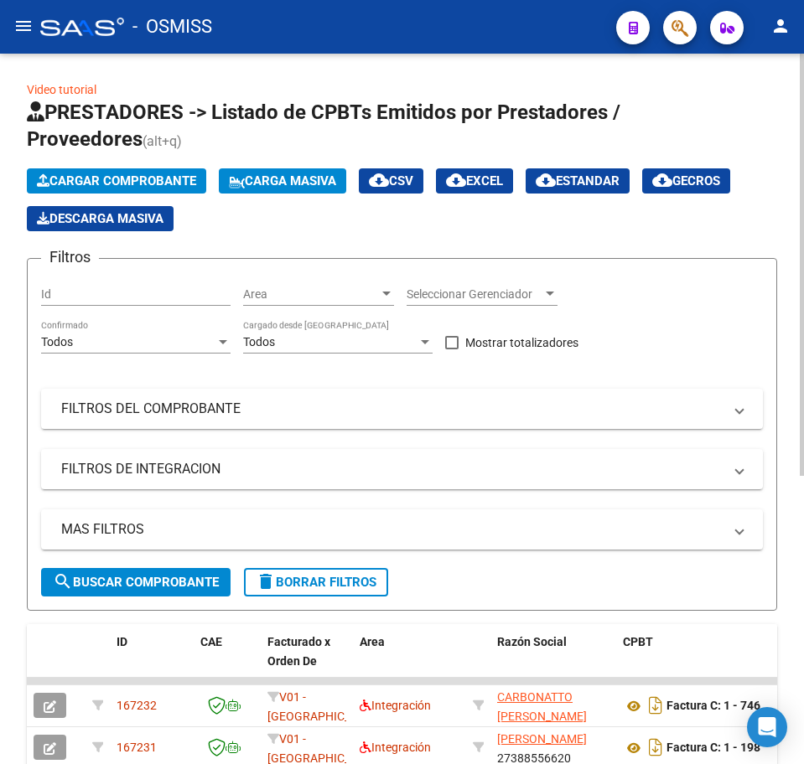 The width and height of the screenshot is (804, 764). I want to click on mat-panel-title: FILTROS DE INTEGRACION, so click(391, 469).